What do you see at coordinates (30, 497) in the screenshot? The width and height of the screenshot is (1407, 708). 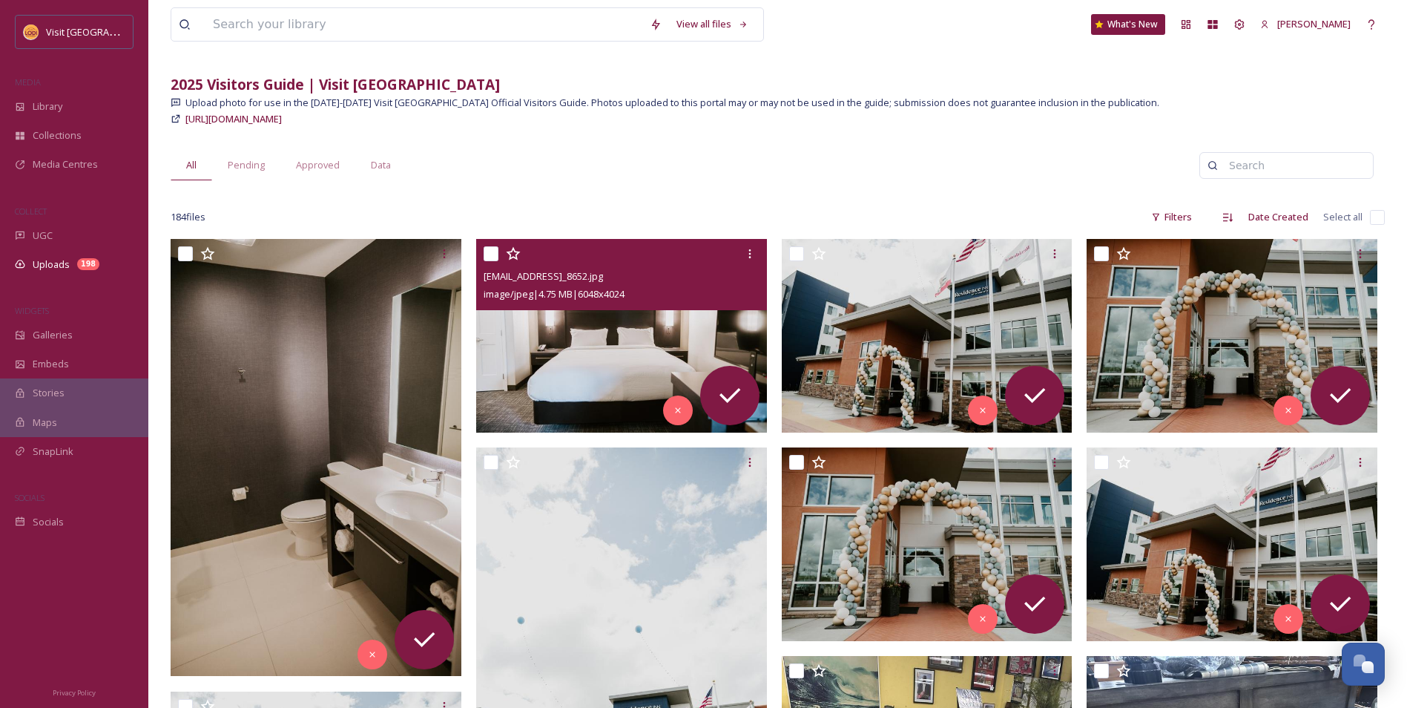 I see `span: SOCIALS` at bounding box center [30, 497].